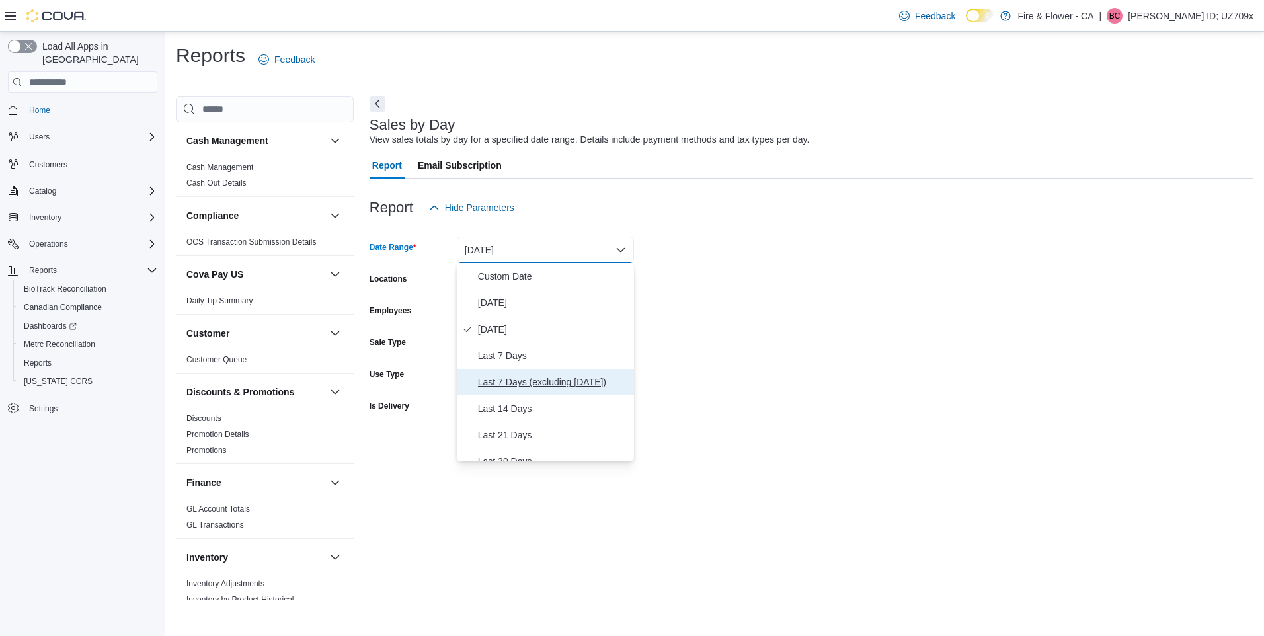 This screenshot has width=1264, height=636. Describe the element at coordinates (42, 191) in the screenshot. I see `span: Catalog` at that location.